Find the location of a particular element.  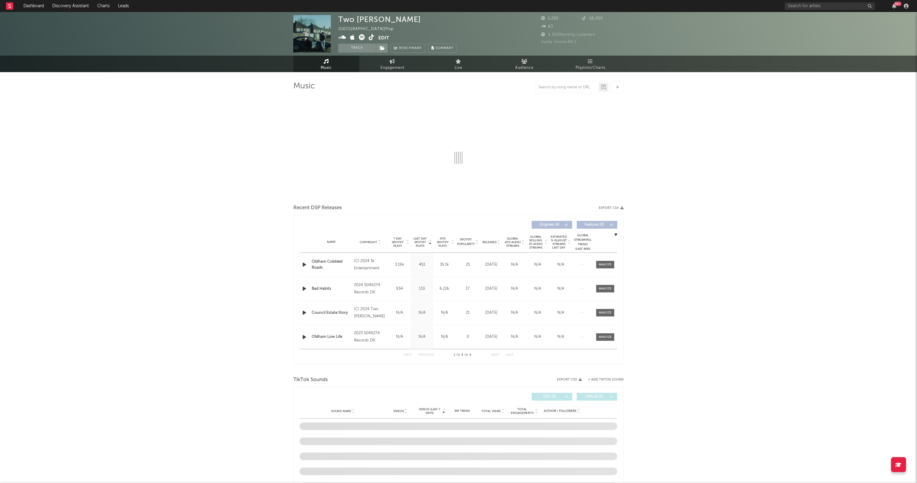

div: 6M Trend is located at coordinates (462, 411).